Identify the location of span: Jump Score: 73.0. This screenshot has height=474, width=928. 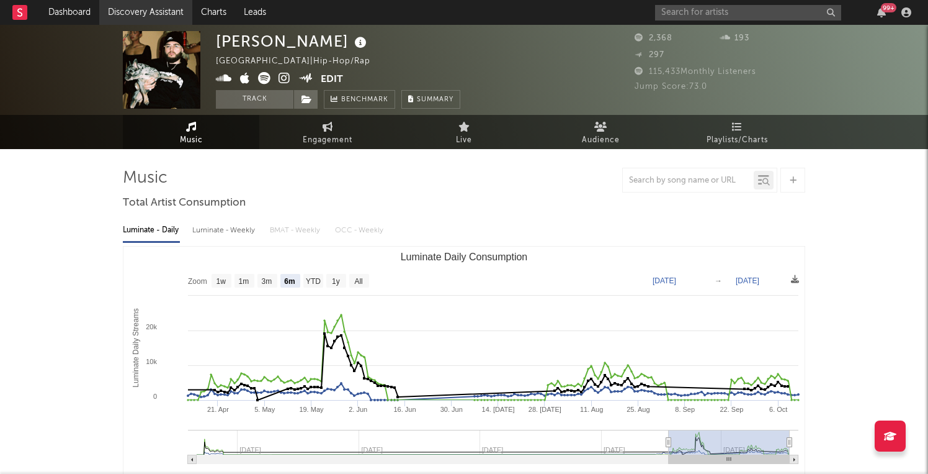
(671, 86).